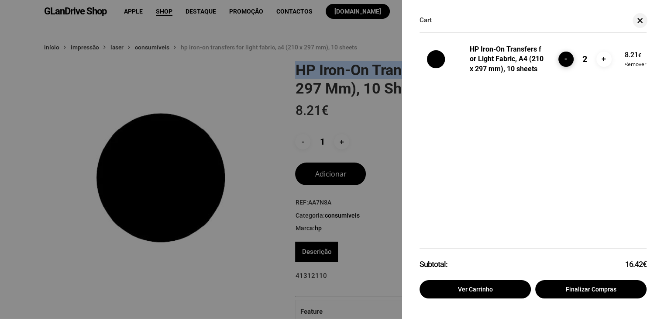 The image size is (664, 319). Describe the element at coordinates (636, 264) in the screenshot. I see `bdi: 16.42` at that location.